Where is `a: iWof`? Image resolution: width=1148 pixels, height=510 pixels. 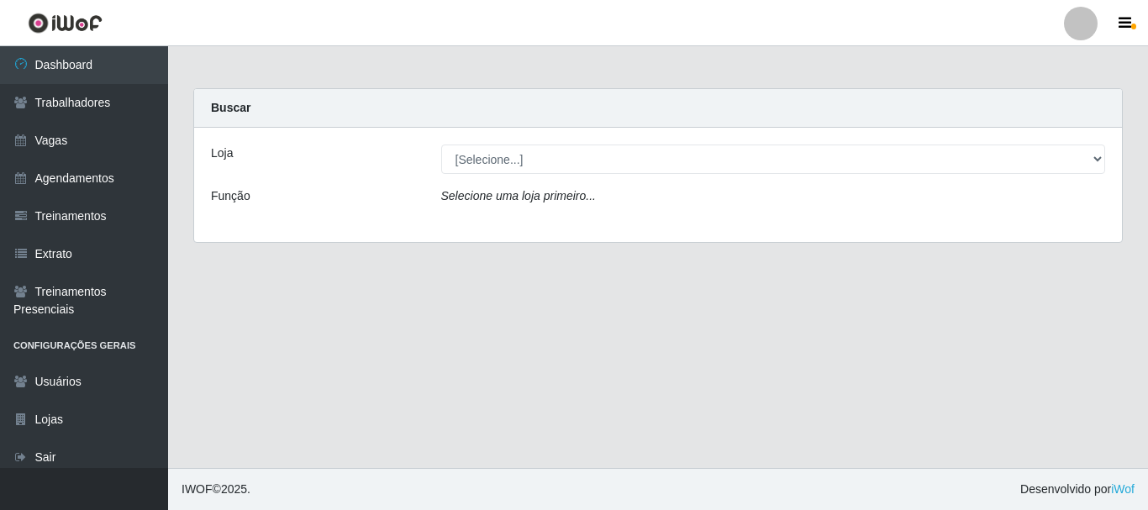 a: iWof is located at coordinates (1122, 489).